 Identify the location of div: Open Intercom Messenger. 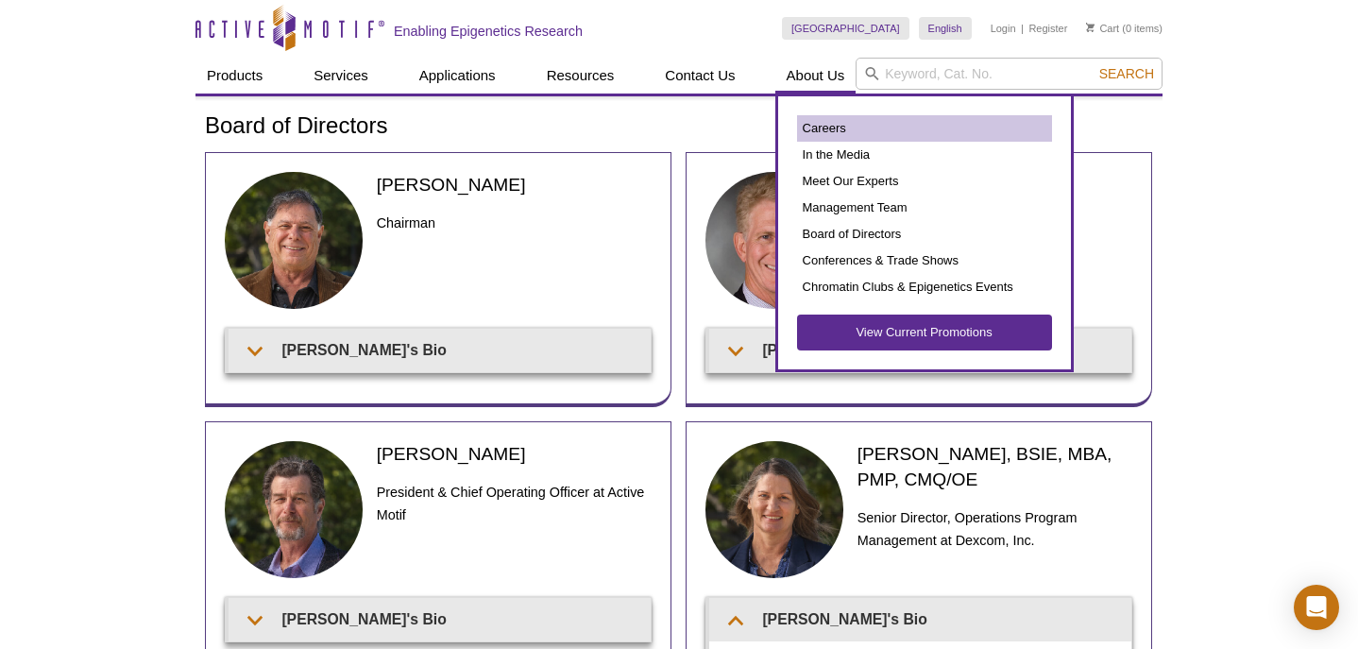
(1316, 607).